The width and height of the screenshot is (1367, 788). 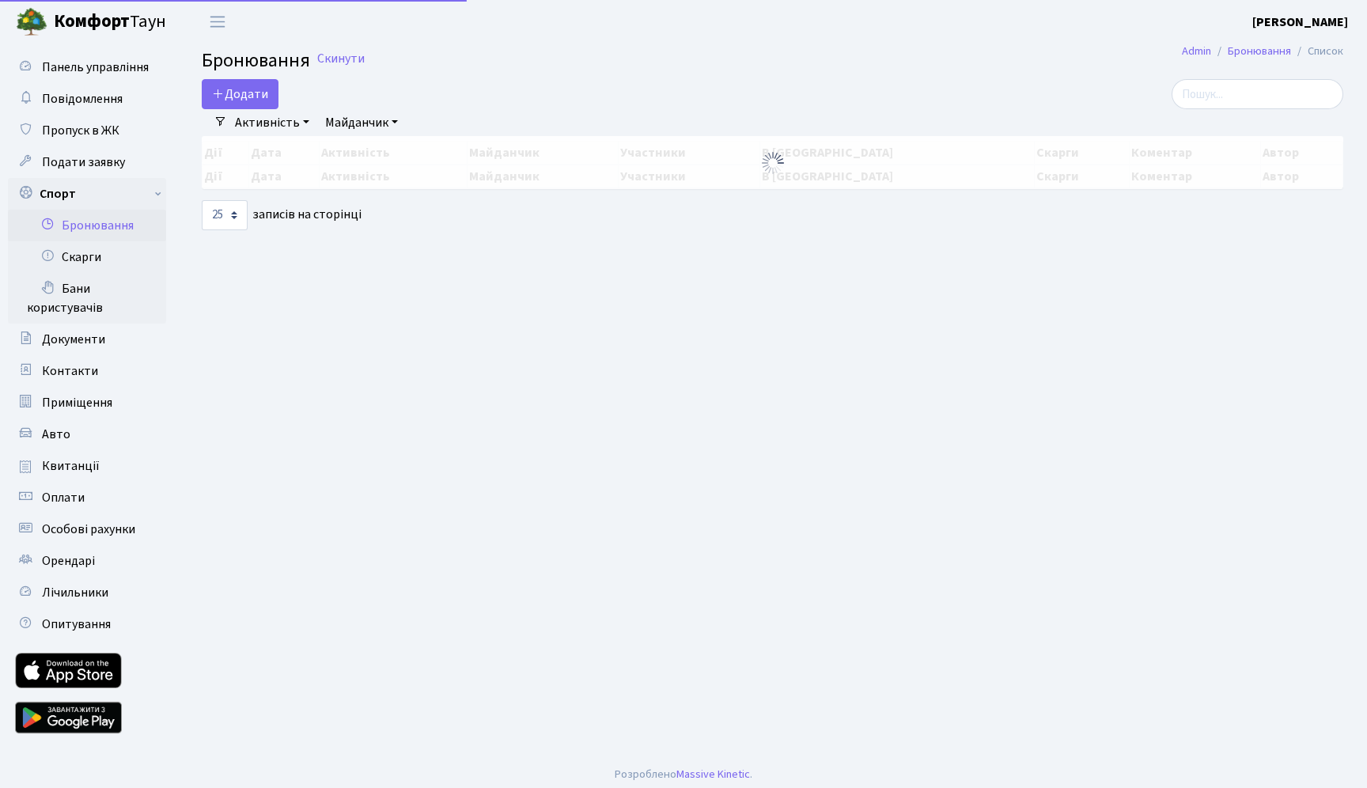 I want to click on span: Орендарі, so click(x=68, y=561).